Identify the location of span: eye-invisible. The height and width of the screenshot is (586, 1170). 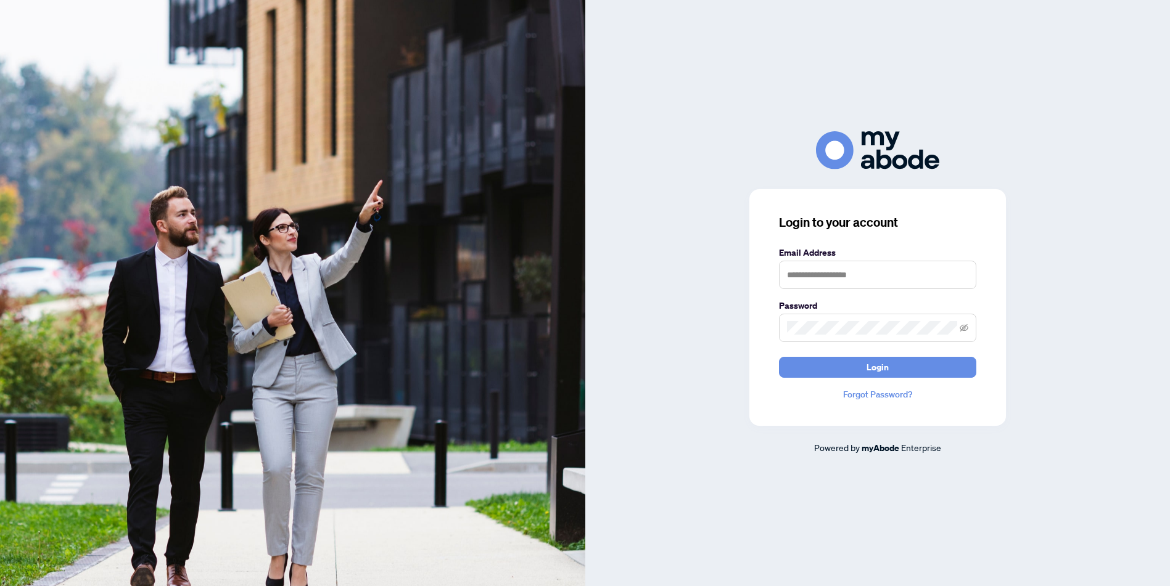
(964, 328).